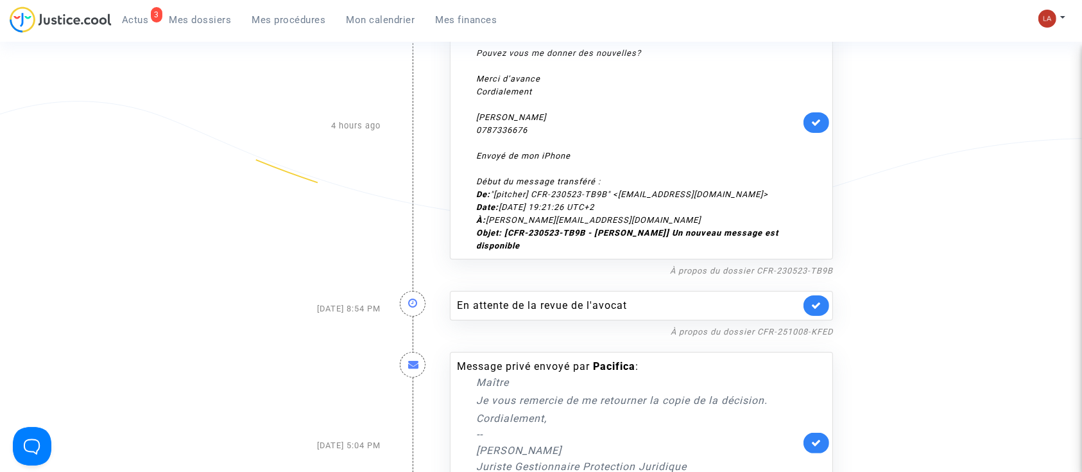 Image resolution: width=1082 pixels, height=472 pixels. Describe the element at coordinates (489, 232) in the screenshot. I see `b: Objet:` at that location.